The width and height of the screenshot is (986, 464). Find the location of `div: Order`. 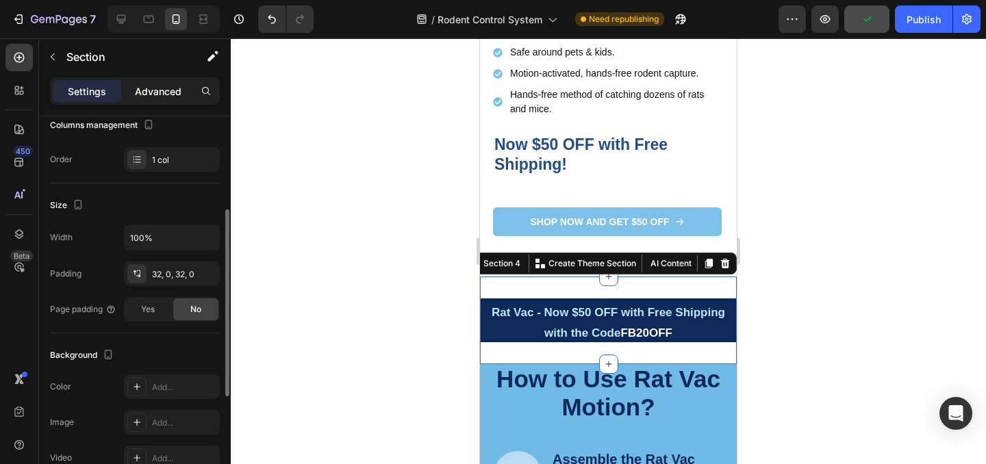

div: Order is located at coordinates (61, 160).